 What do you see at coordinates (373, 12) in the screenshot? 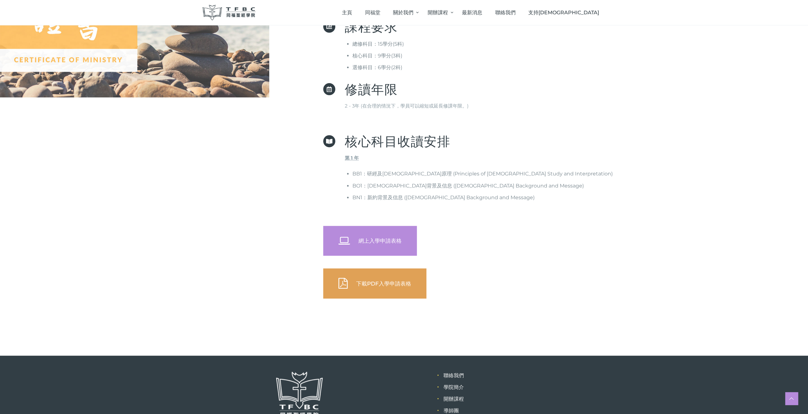
I see `span: 同福堂` at bounding box center [373, 12].